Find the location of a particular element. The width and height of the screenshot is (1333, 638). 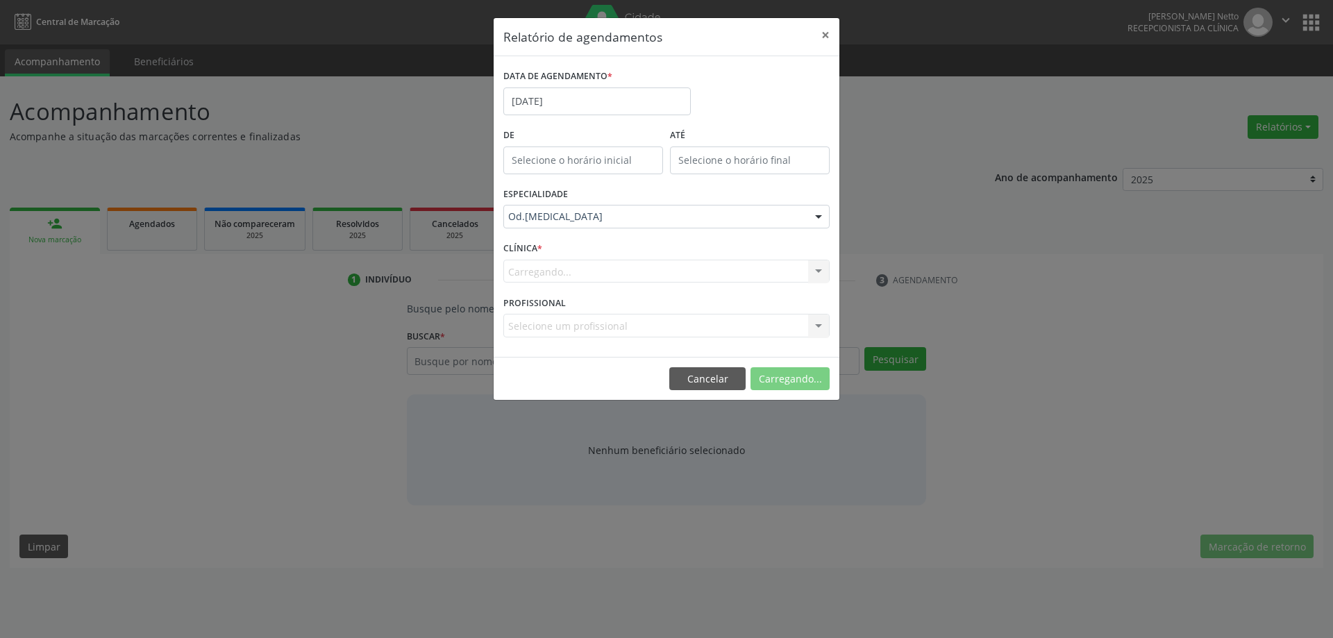

input: Selecione uma data ou intervalo is located at coordinates (597, 101).